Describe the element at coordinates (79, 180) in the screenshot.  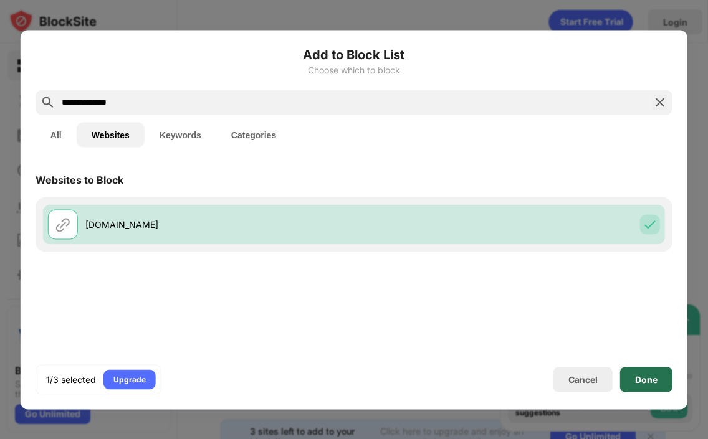
I see `div: Websites to Block` at that location.